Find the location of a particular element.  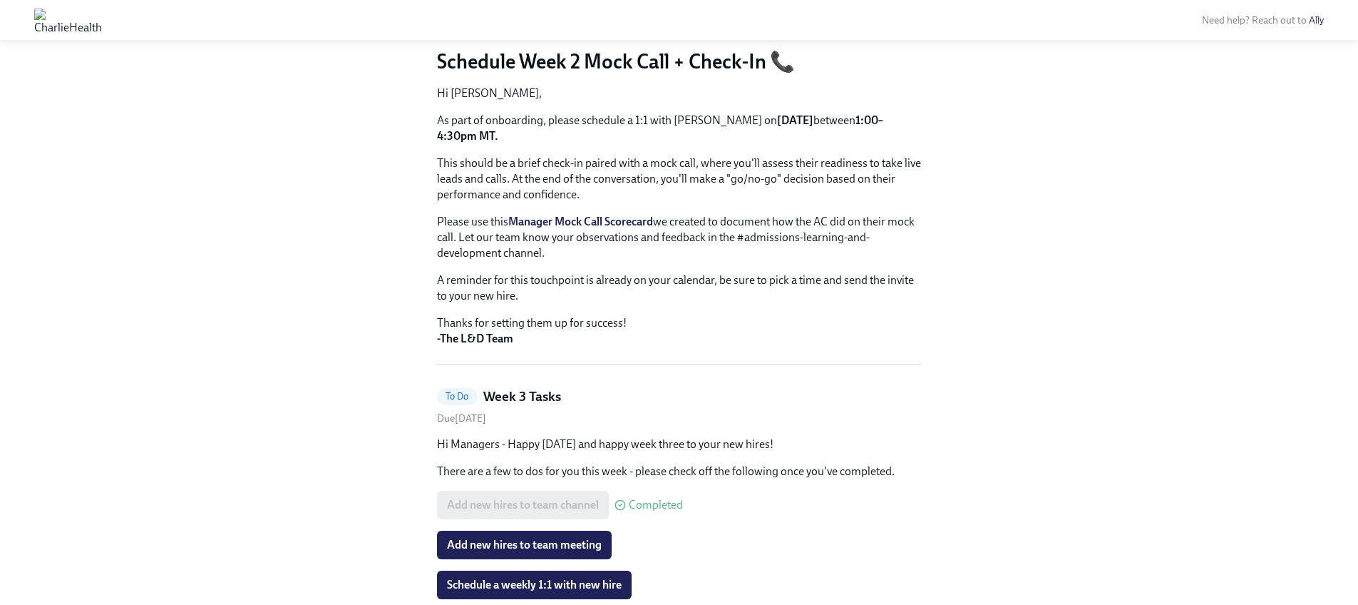

p: There are a few to dos for you this week - please check off the following once you've completed. is located at coordinates (679, 471).